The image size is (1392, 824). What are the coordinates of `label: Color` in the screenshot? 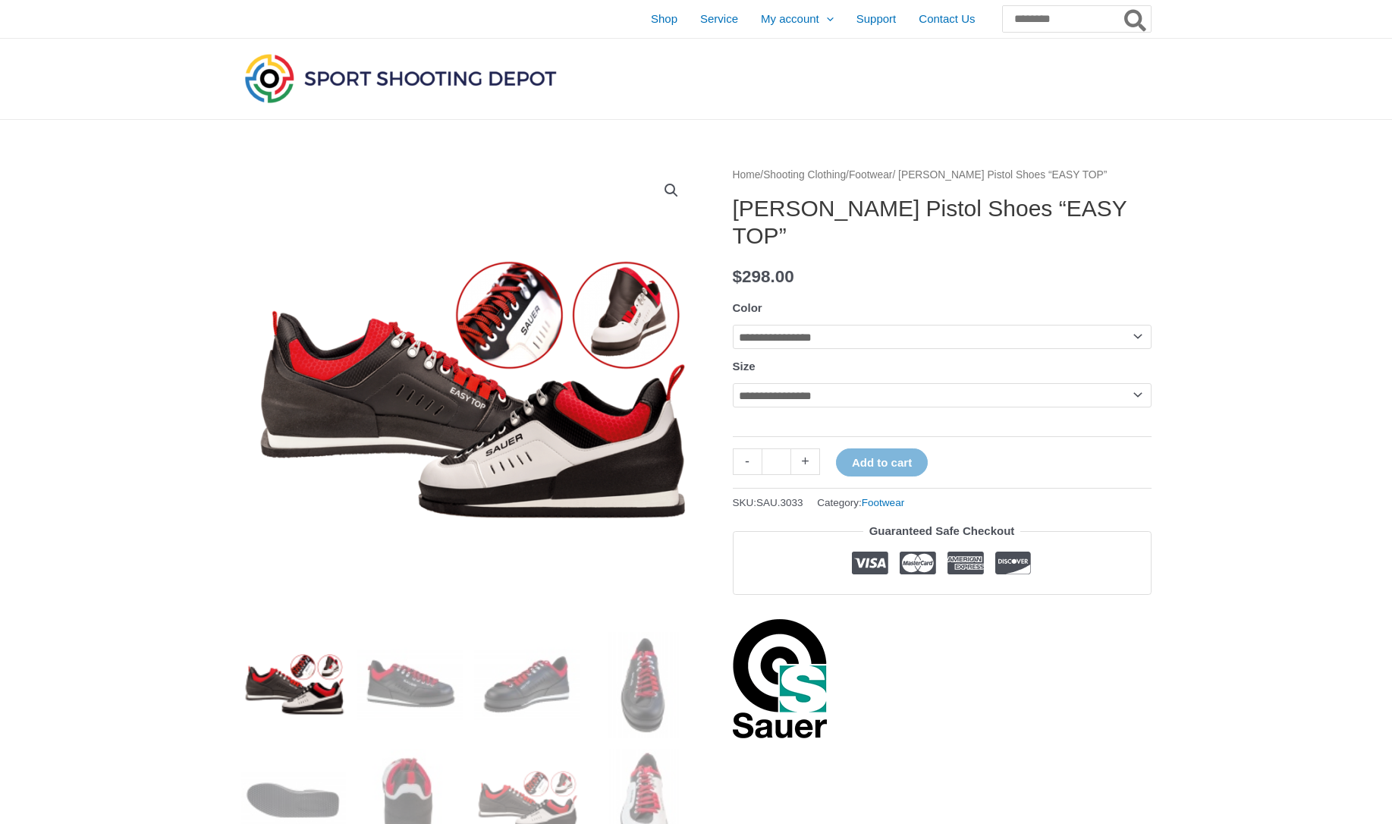 It's located at (747, 307).